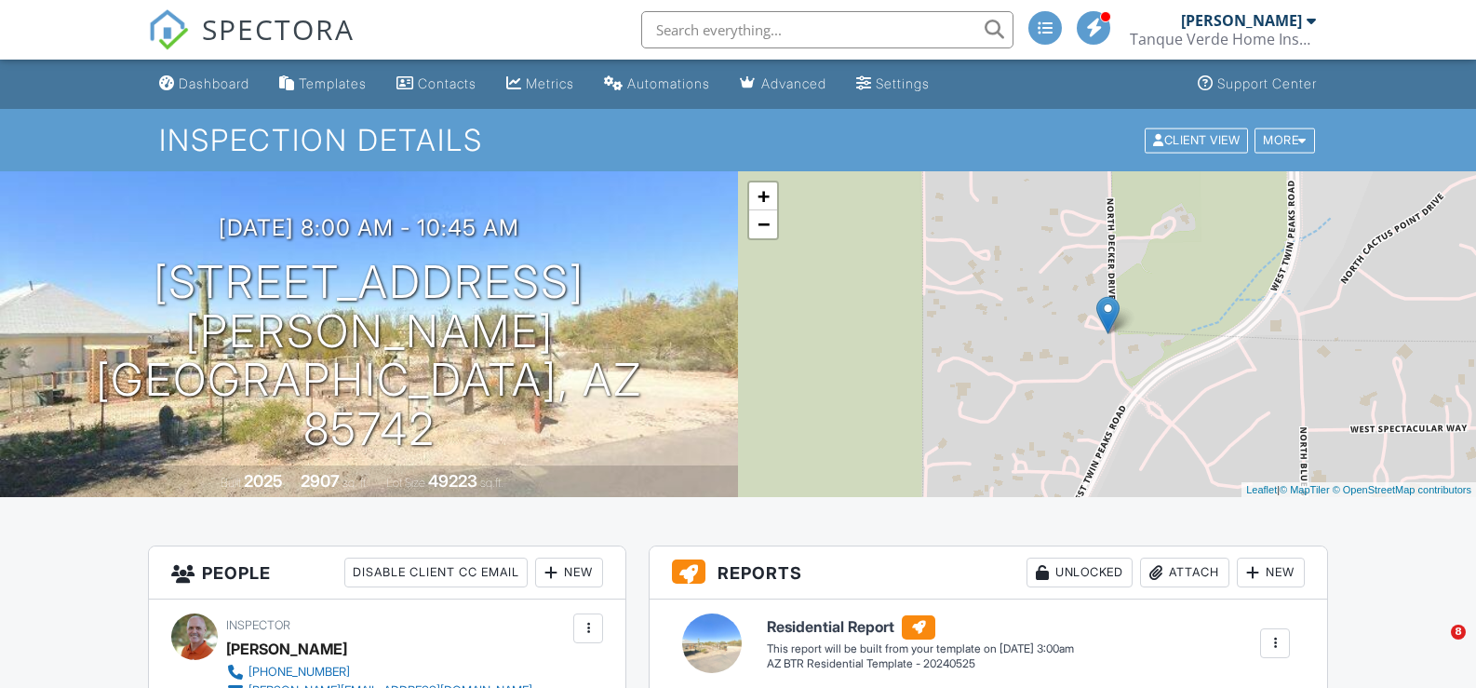 The width and height of the screenshot is (1476, 688). What do you see at coordinates (1197, 139) in the screenshot?
I see `a: Client View` at bounding box center [1197, 139].